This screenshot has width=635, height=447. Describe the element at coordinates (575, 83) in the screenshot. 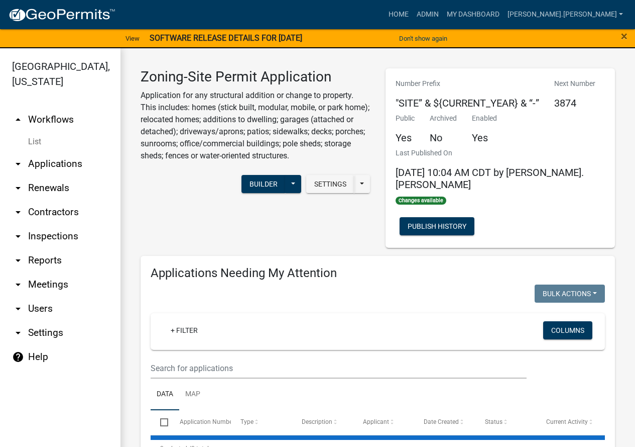

I see `p: Next Number` at that location.